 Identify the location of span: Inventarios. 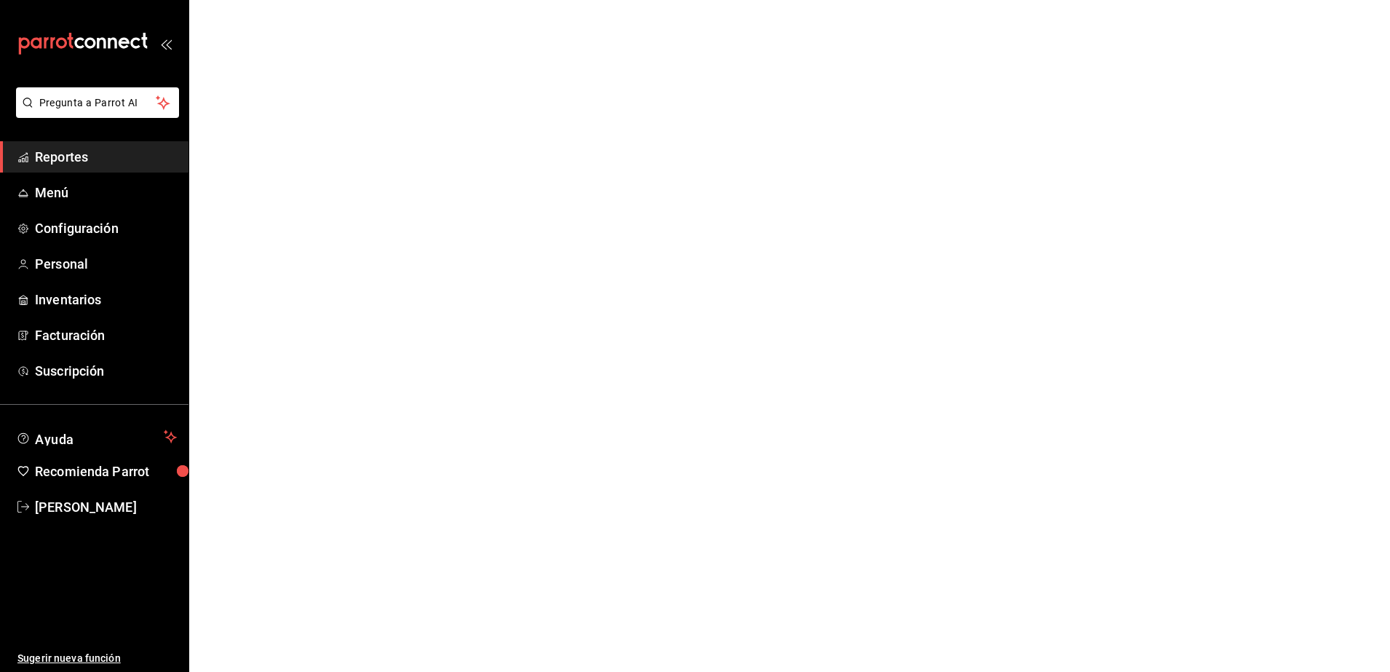
(106, 299).